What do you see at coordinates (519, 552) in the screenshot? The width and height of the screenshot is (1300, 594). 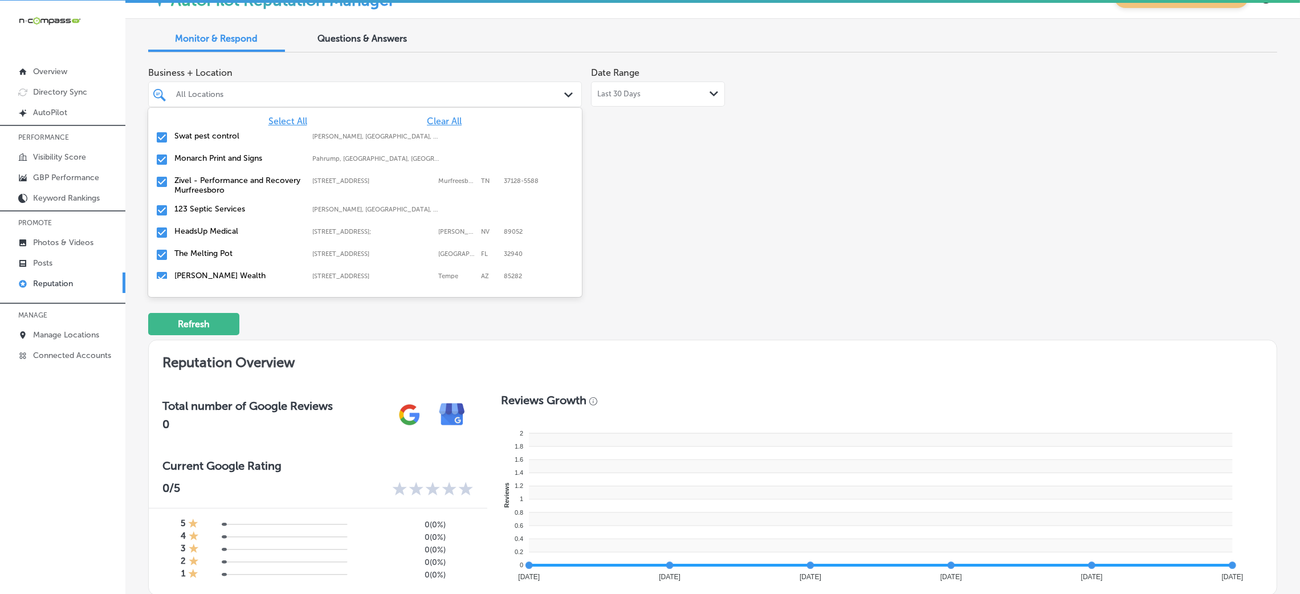 I see `tspan: 0.2` at bounding box center [519, 552].